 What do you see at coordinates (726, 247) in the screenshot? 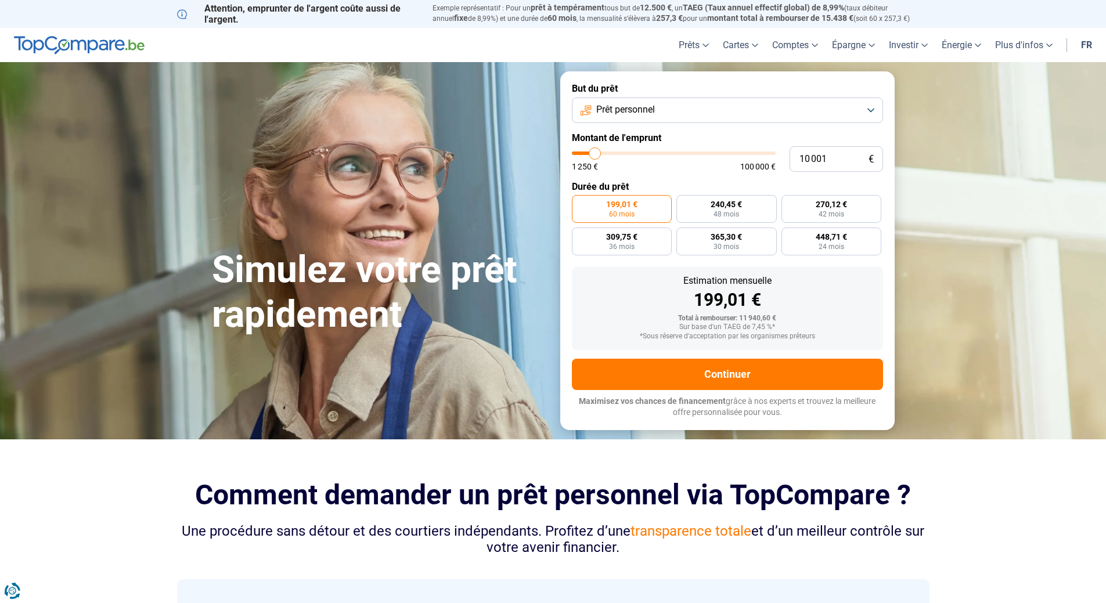
I see `span: 30 mois` at bounding box center [726, 247].